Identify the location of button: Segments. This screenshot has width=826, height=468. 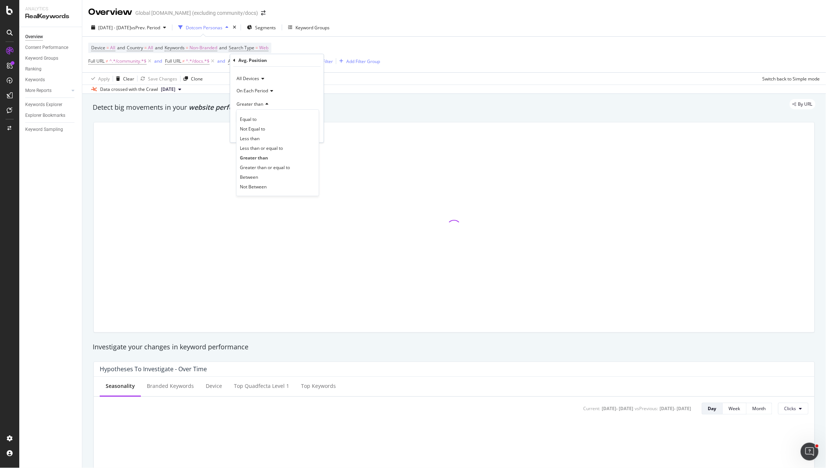
(261, 27).